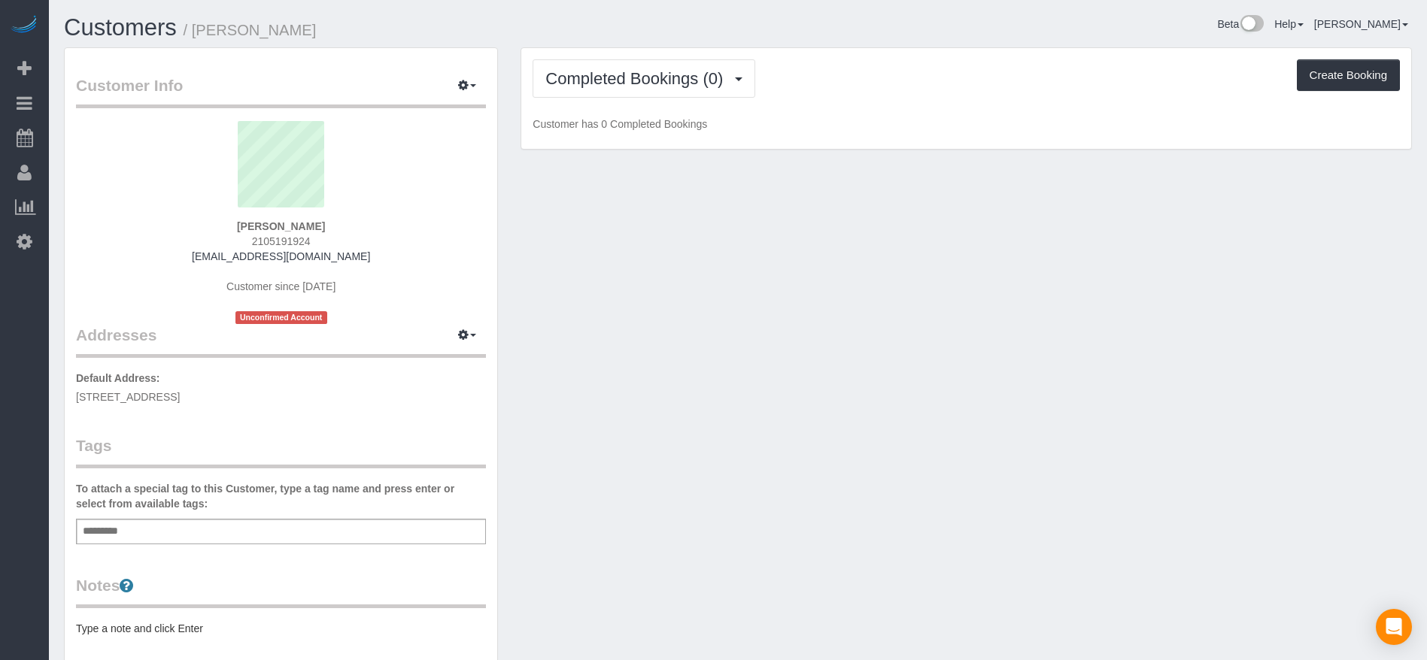  What do you see at coordinates (281, 496) in the screenshot?
I see `label: To attach a special tag to this Customer, type a tag name and press enter or select from availabl...` at bounding box center [281, 496].